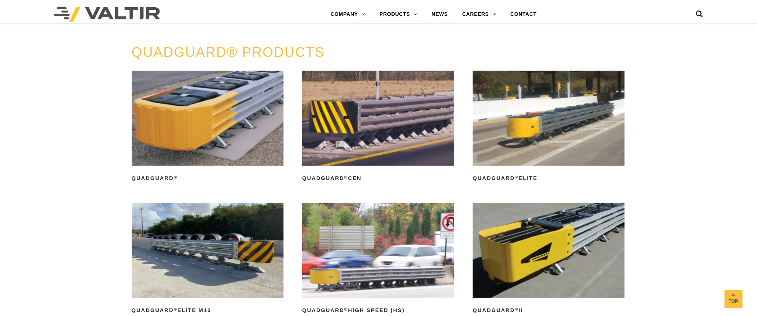 The height and width of the screenshot is (316, 757). I want to click on a: QUADGUARD® PRODUCTS, so click(228, 52).